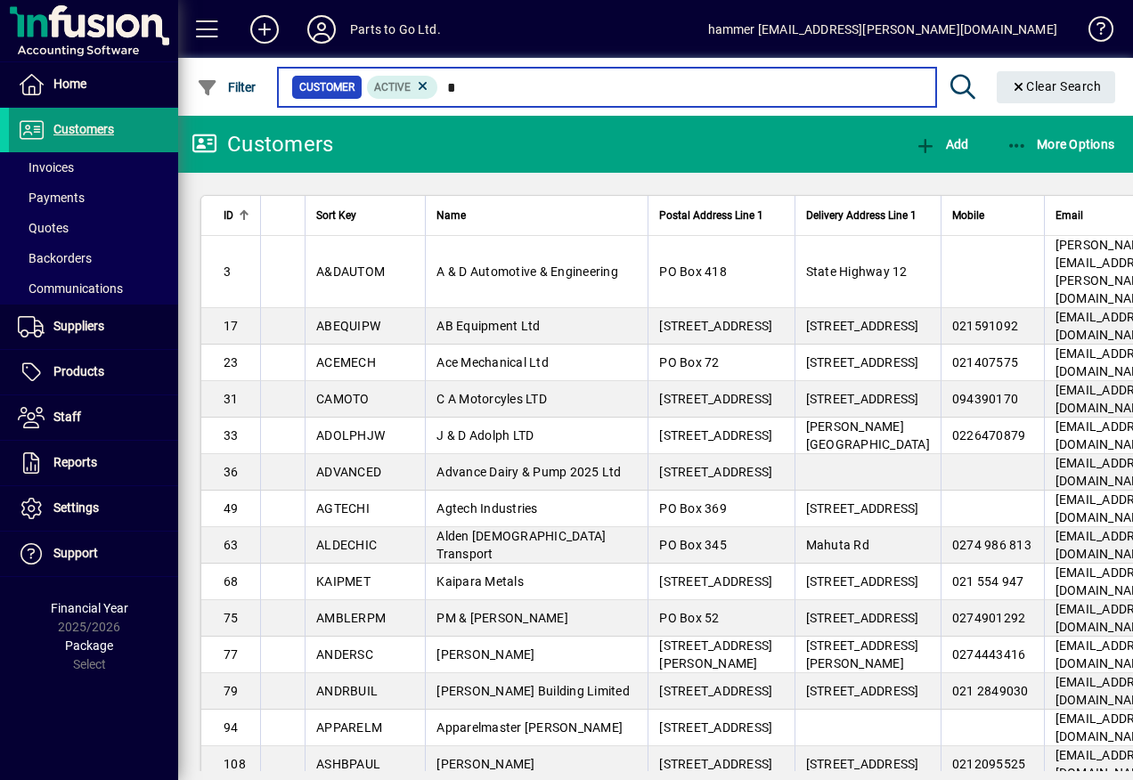 The image size is (1133, 780). What do you see at coordinates (231, 399) in the screenshot?
I see `span: 31` at bounding box center [231, 399].